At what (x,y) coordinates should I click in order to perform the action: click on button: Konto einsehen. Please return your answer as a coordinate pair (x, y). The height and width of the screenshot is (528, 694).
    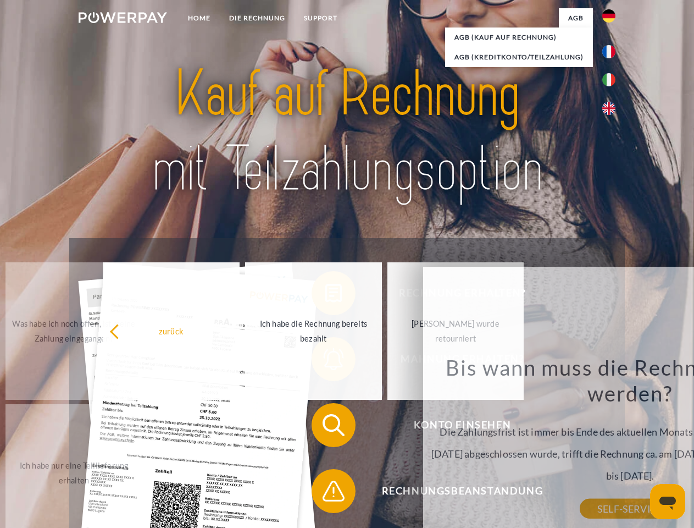
    Looking at the image, I should click on (455, 425).